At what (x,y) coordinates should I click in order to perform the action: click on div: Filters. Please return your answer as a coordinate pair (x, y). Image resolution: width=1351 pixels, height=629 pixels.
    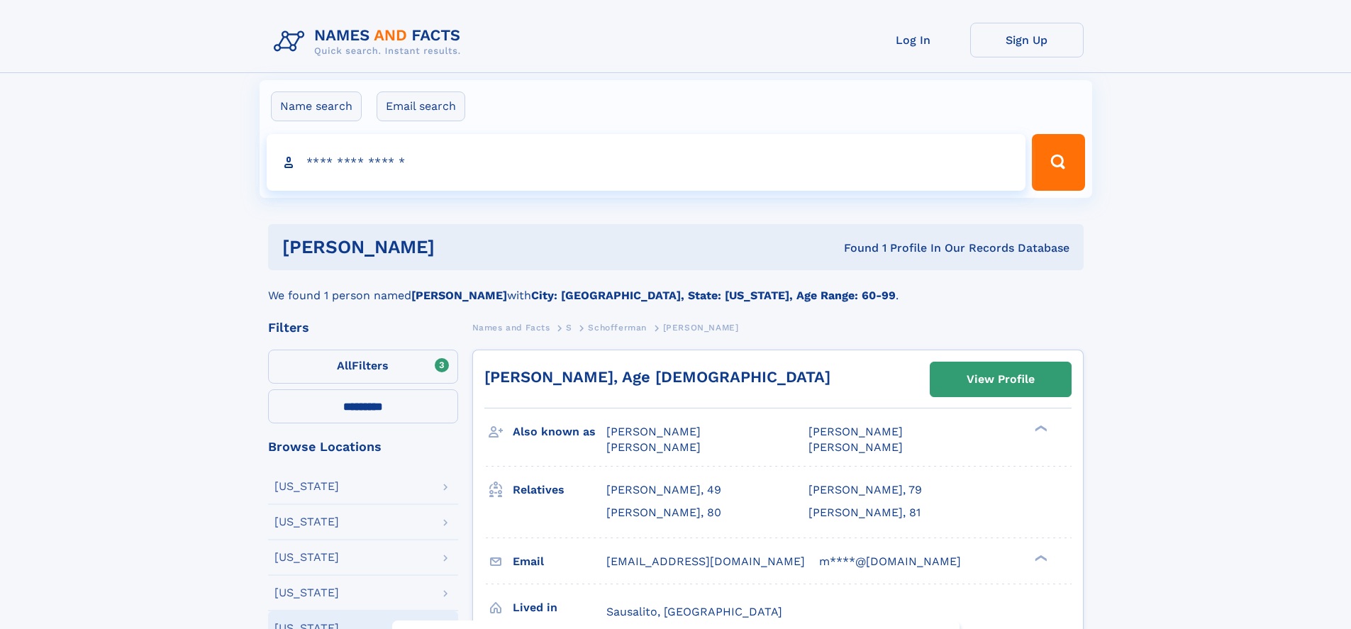
    Looking at the image, I should click on (363, 328).